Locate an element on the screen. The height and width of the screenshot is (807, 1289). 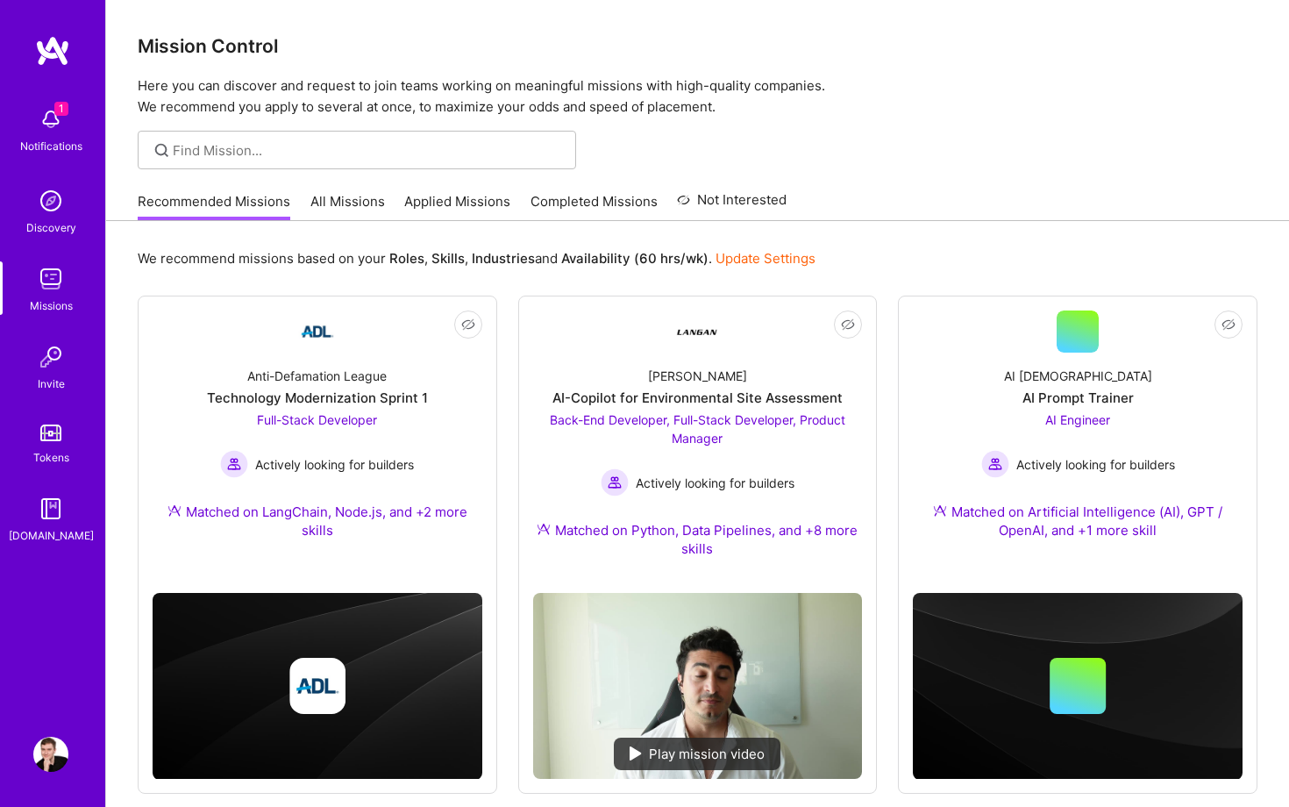
a: Update Settings is located at coordinates (765, 258).